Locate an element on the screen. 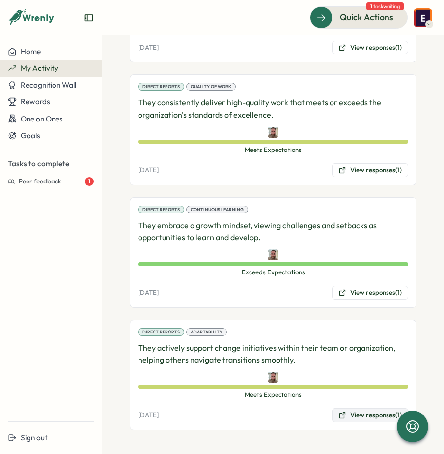 The height and width of the screenshot is (454, 444). div: 1 is located at coordinates (89, 181).